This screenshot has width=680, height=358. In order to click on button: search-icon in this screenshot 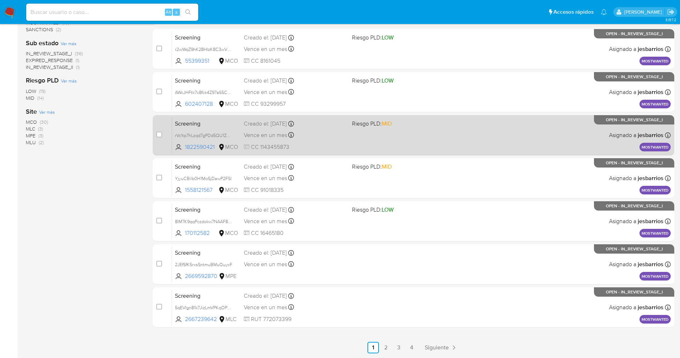, I will do `click(188, 12)`.